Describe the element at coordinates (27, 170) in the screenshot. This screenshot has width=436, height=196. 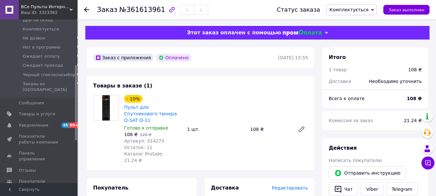
I see `span: Отзывы` at that location.